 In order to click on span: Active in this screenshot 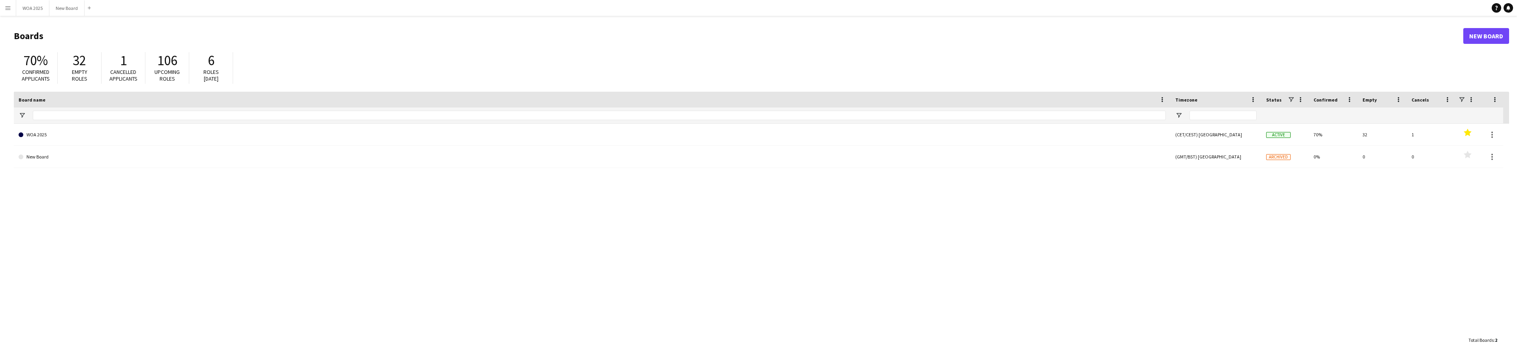, I will do `click(1278, 135)`.